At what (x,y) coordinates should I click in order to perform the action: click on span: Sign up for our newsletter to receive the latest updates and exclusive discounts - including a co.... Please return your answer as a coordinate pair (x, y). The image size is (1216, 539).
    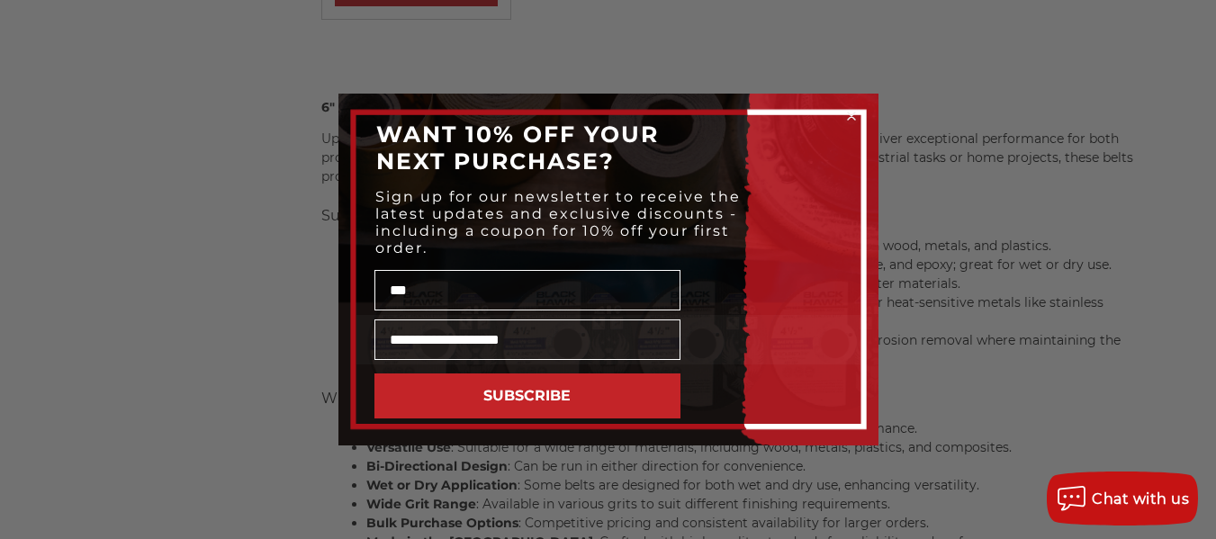
    Looking at the image, I should click on (558, 222).